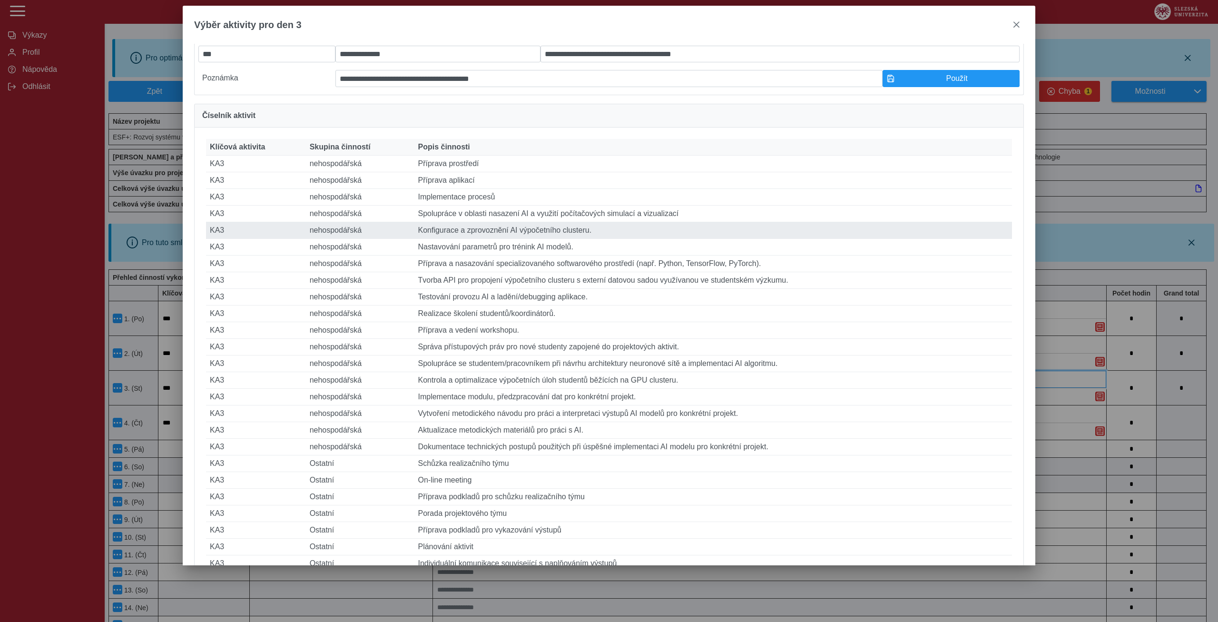 The width and height of the screenshot is (1218, 622). What do you see at coordinates (713, 230) in the screenshot?
I see `td: Konfigurace a zprovoznění AI výpočetního clusteru.` at bounding box center [713, 230].